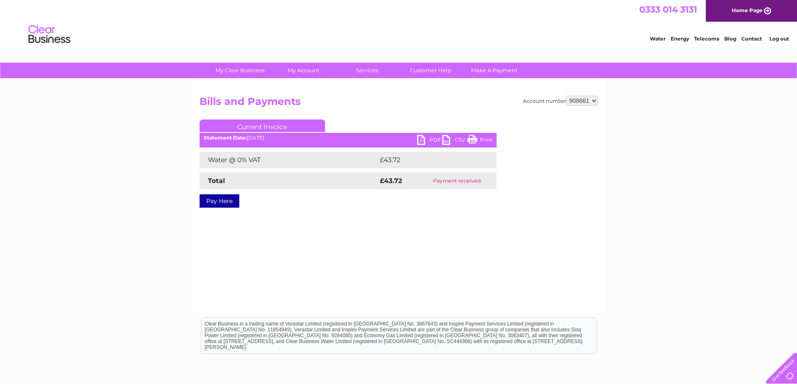  What do you see at coordinates (303, 70) in the screenshot?
I see `a: My Account` at bounding box center [303, 70].